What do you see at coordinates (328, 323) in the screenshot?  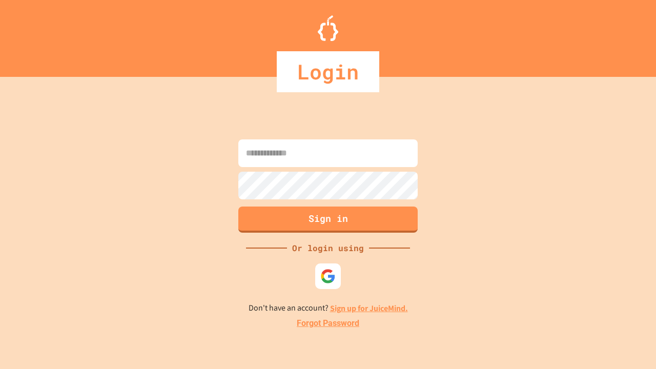 I see `a: Forgot Password` at bounding box center [328, 323].